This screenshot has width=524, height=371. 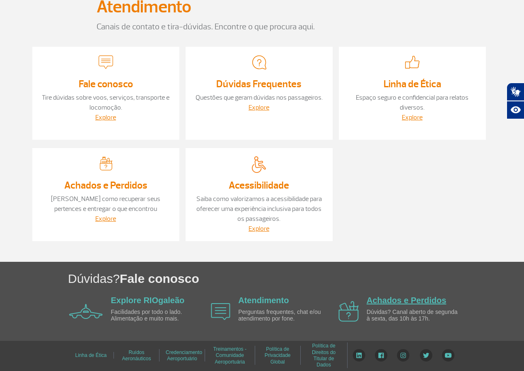 What do you see at coordinates (286, 316) in the screenshot?
I see `p: Perguntas frequentes, chat e/ou atendimento por fone.` at bounding box center [286, 316].